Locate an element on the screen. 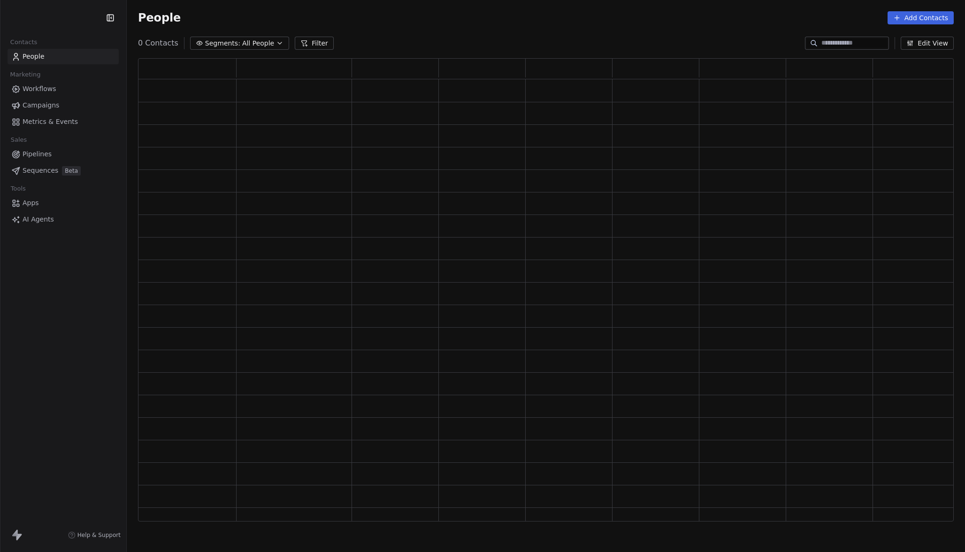 The width and height of the screenshot is (965, 552). a: Workflows is located at coordinates (63, 89).